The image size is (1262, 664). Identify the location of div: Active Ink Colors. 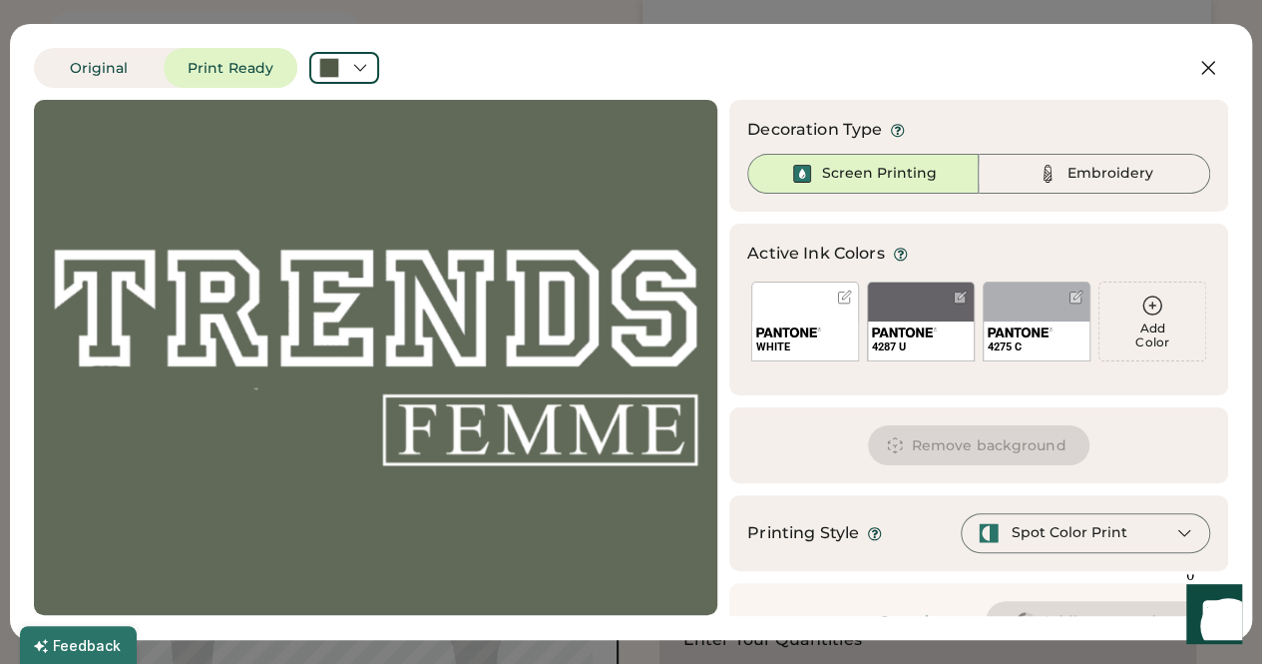
(816, 253).